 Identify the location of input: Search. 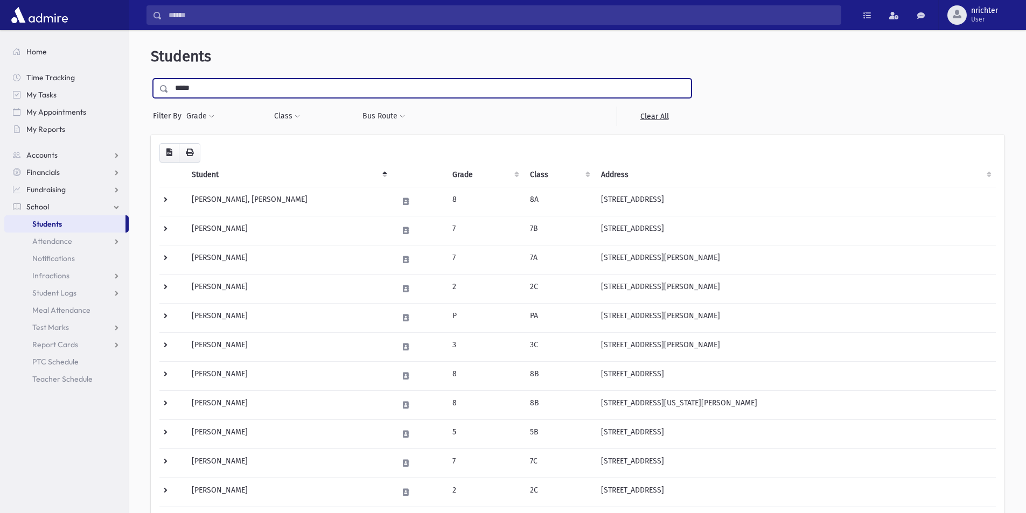
(502, 15).